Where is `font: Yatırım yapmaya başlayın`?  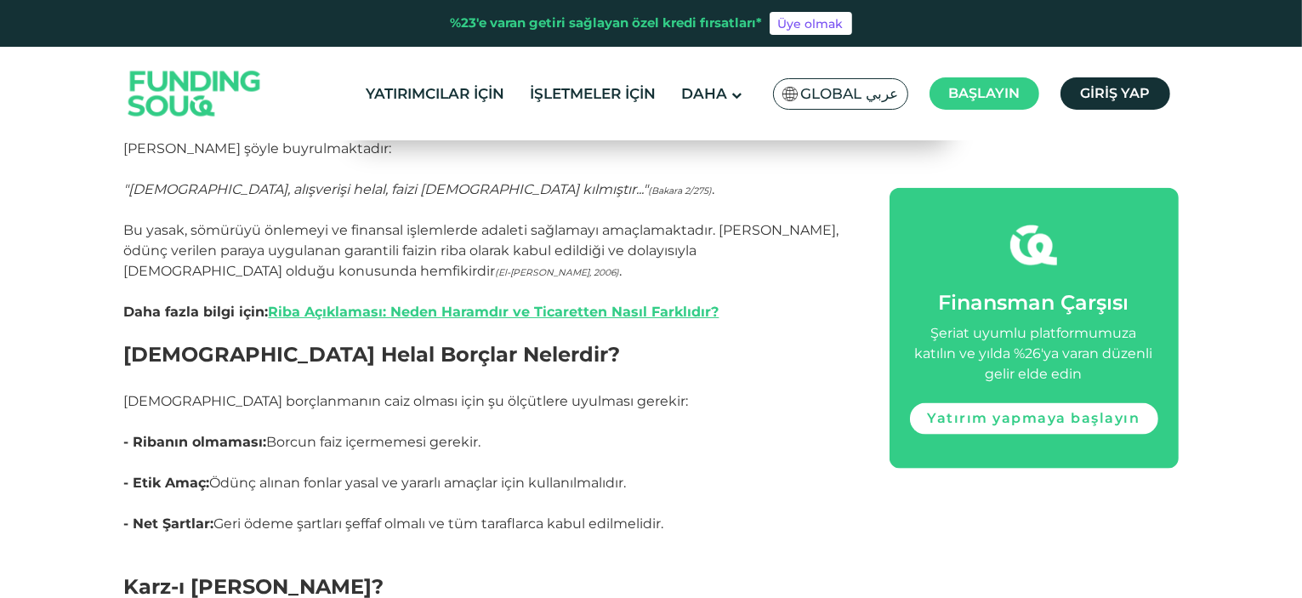 font: Yatırım yapmaya başlayın is located at coordinates (1034, 418).